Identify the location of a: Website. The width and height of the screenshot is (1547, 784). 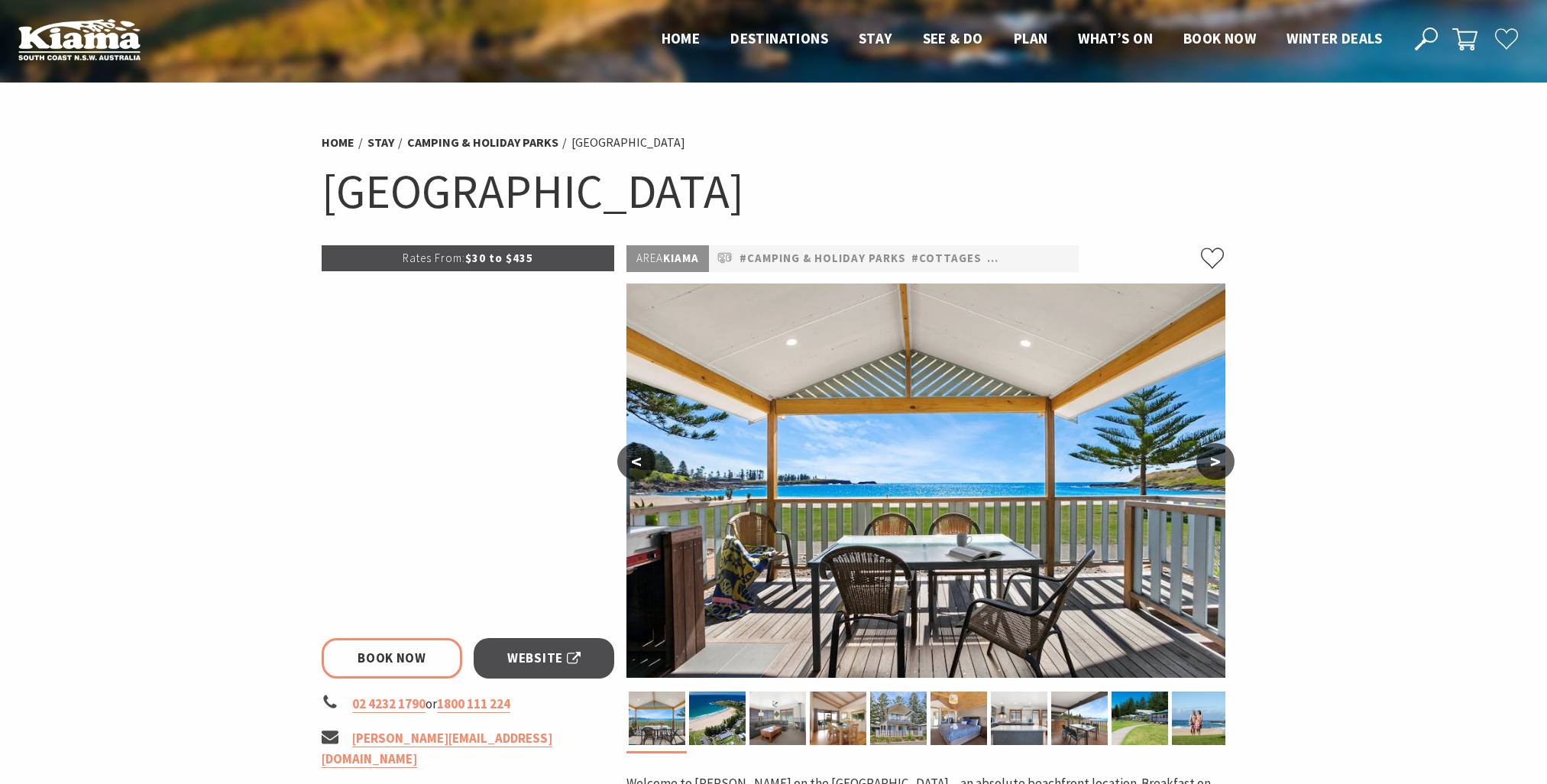
(544, 657).